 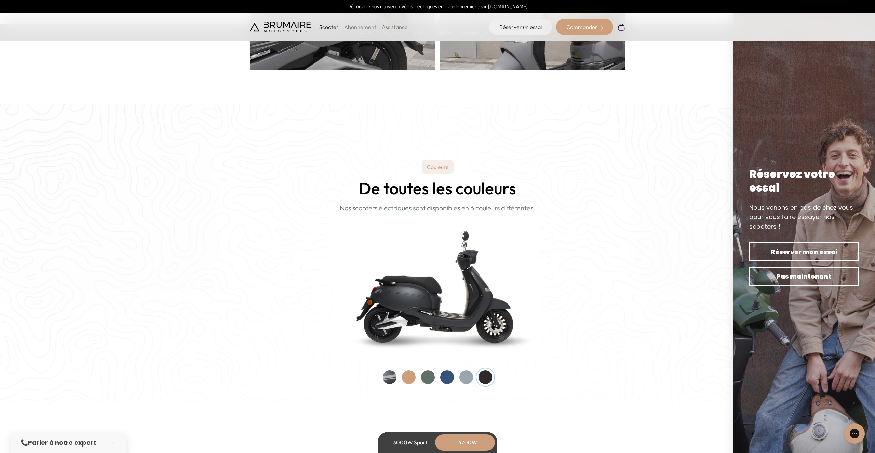 What do you see at coordinates (14, 13) in the screenshot?
I see `button: Gorgias live chat` at bounding box center [14, 13].